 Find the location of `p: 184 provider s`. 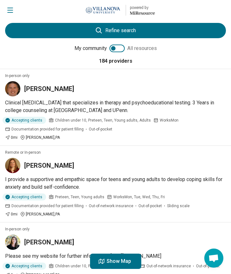

p: 184 provider s is located at coordinates (116, 61).